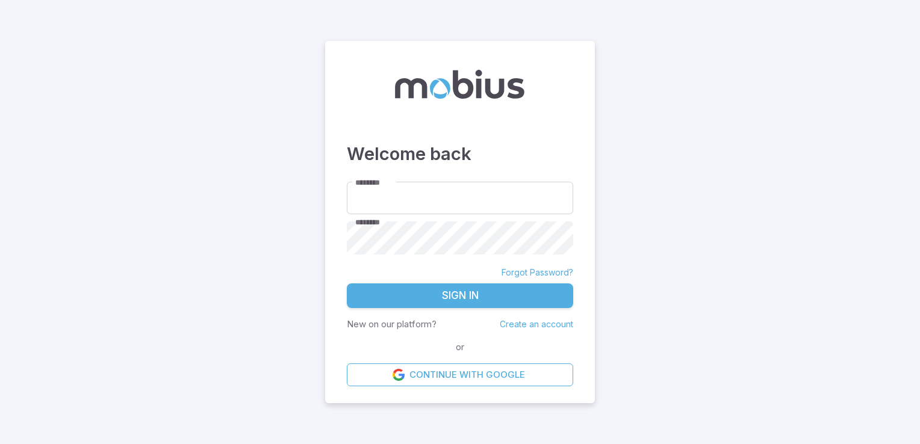  What do you see at coordinates (460, 154) in the screenshot?
I see `h3: Welcome back` at bounding box center [460, 154].